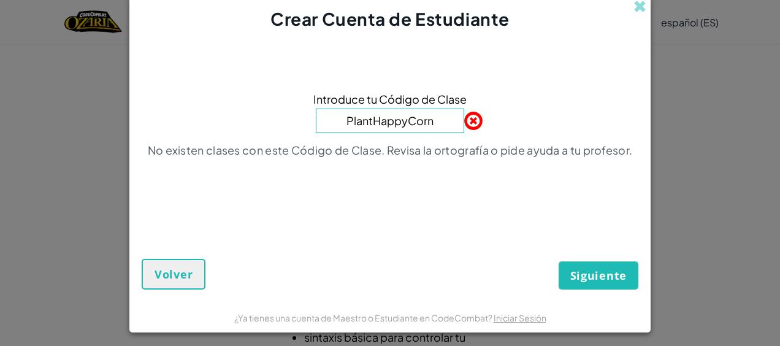 The image size is (780, 346). I want to click on span: Volver, so click(174, 274).